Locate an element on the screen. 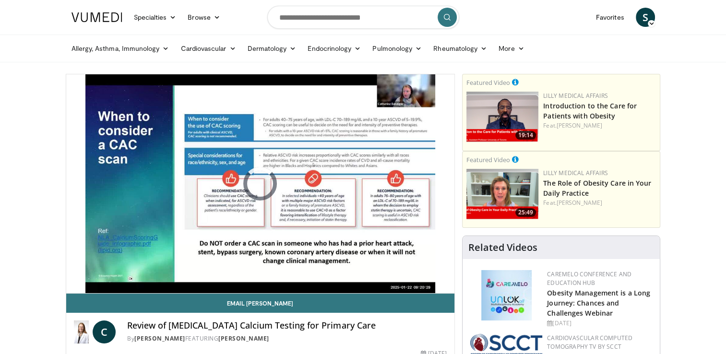  img: Dr. Catherine P. Benziger is located at coordinates (82, 332).